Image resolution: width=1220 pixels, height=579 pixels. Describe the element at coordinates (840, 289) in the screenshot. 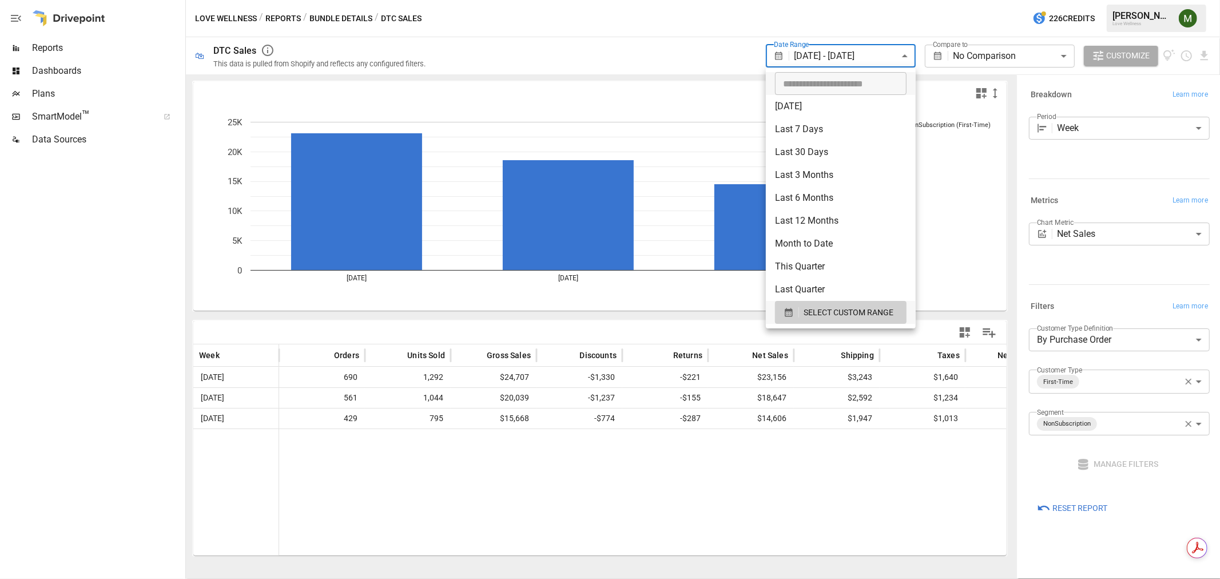

I see `li: Last Quarter` at that location.